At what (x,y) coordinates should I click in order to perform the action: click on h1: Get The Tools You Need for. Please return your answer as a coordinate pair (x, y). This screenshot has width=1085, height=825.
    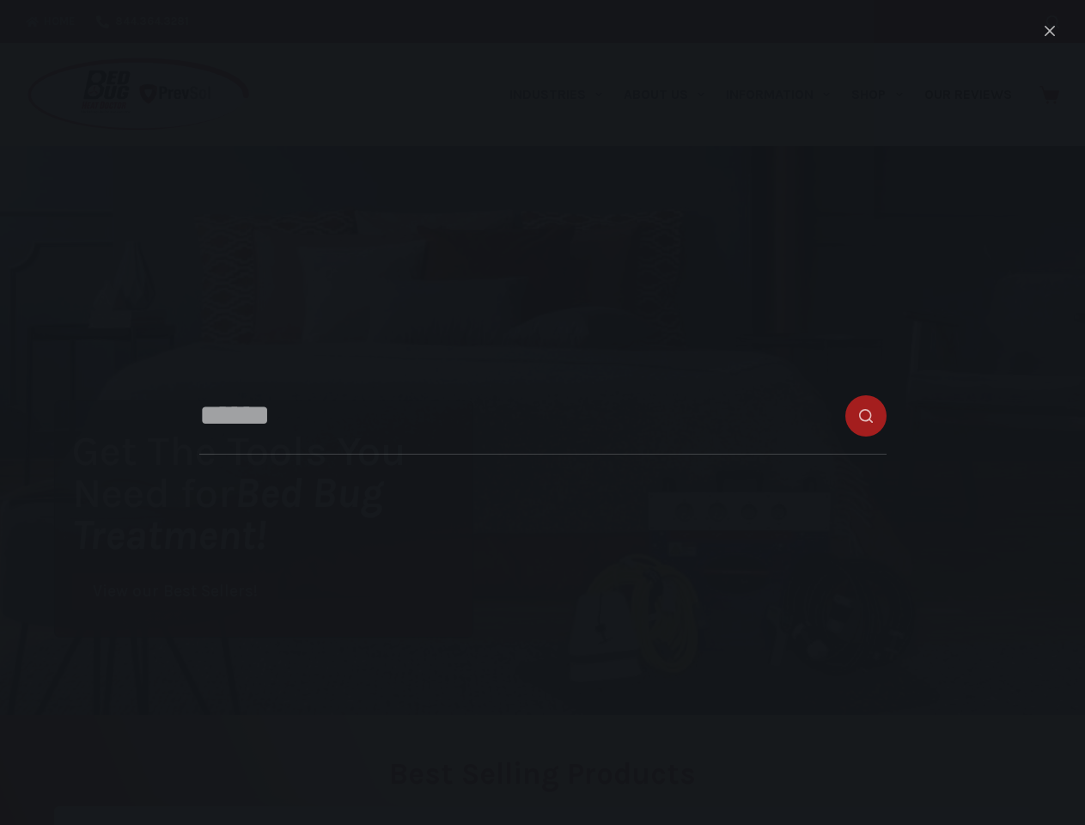
    Looking at the image, I should click on (272, 492).